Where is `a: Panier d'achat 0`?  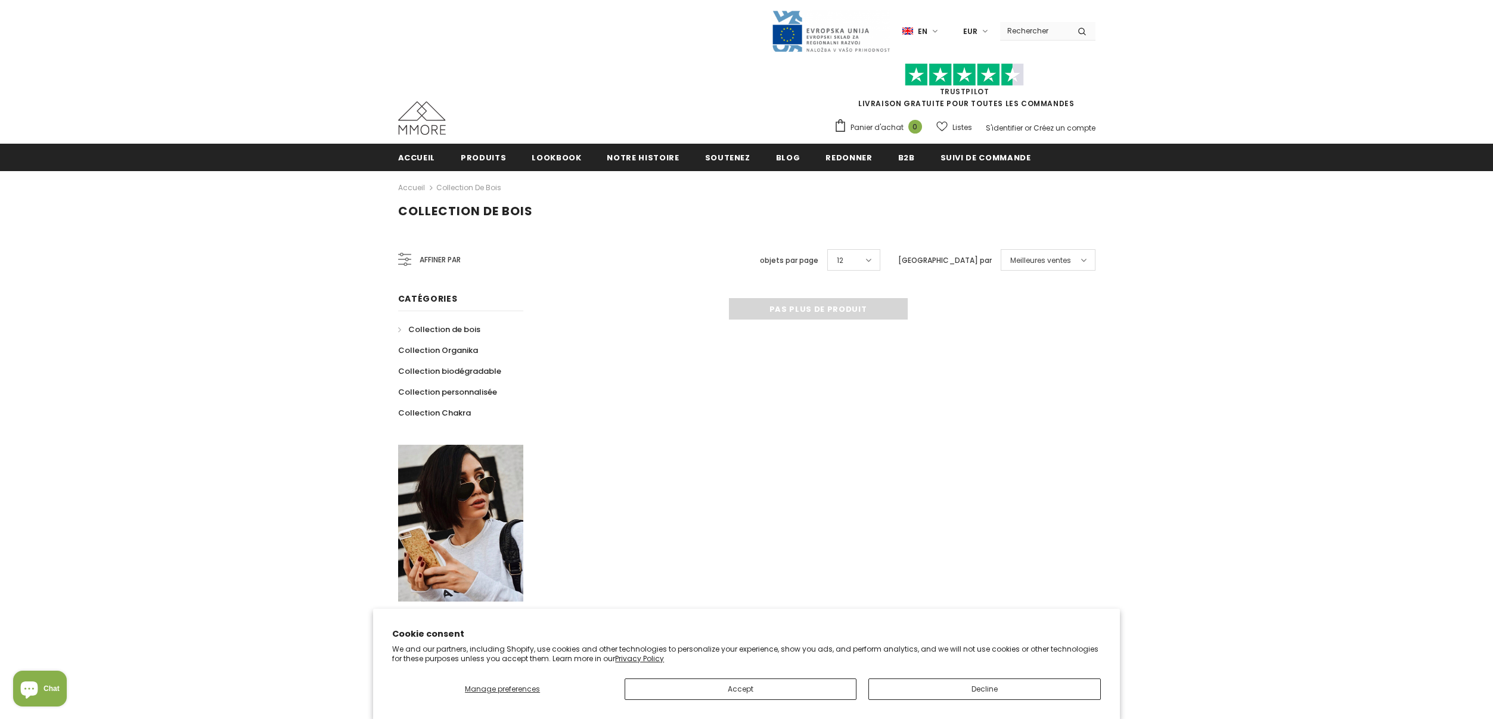
a: Panier d'achat 0 is located at coordinates (881, 128).